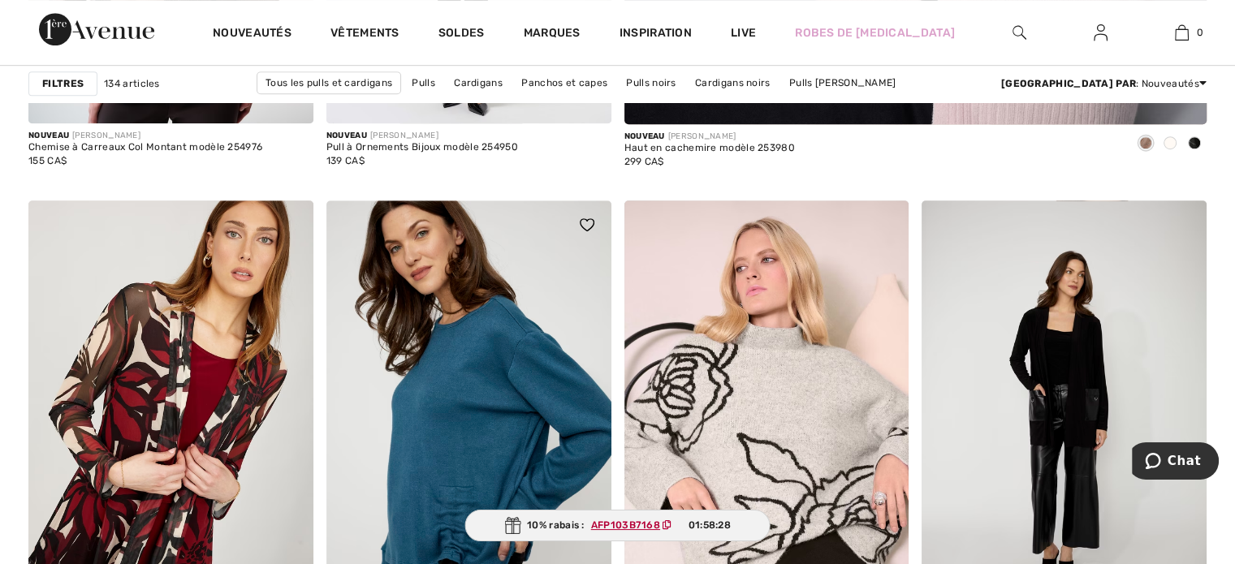 The width and height of the screenshot is (1235, 564). What do you see at coordinates (1103, 84) in the screenshot?
I see `div: : Nouveautés` at bounding box center [1103, 84].